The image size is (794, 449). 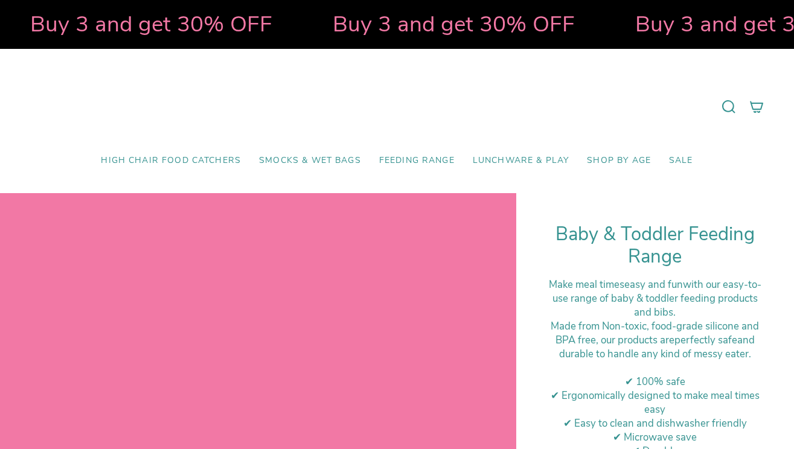 What do you see at coordinates (310, 161) in the screenshot?
I see `div: Smocks & Wet Bags` at bounding box center [310, 161].